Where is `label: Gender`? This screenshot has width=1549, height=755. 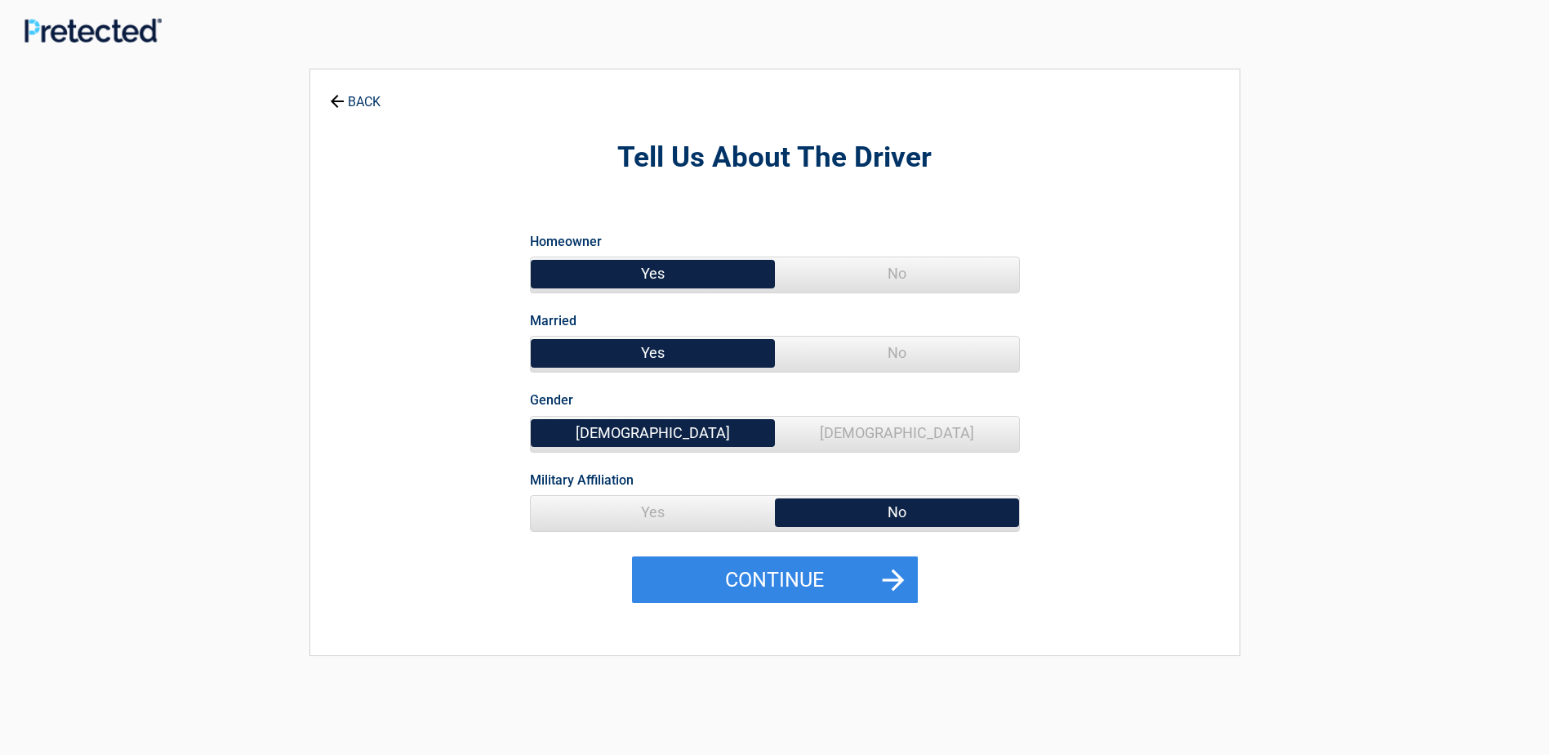
label: Gender is located at coordinates (551, 399).